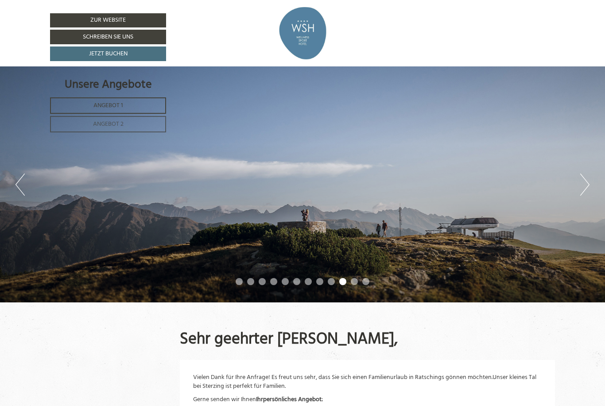 This screenshot has width=605, height=406. What do you see at coordinates (108, 37) in the screenshot?
I see `a: Schreiben Sie uns` at bounding box center [108, 37].